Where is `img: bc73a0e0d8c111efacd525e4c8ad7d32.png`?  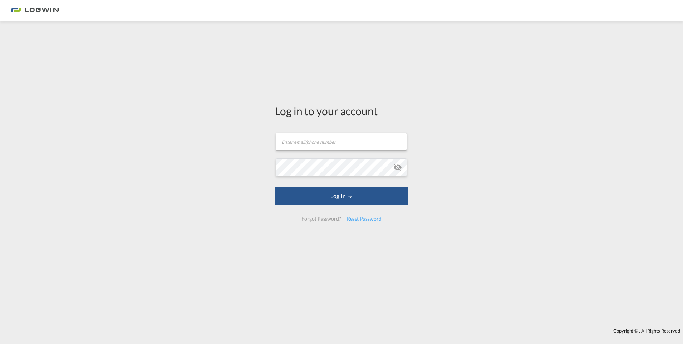
img: bc73a0e0d8c111efacd525e4c8ad7d32.png is located at coordinates (35, 11).